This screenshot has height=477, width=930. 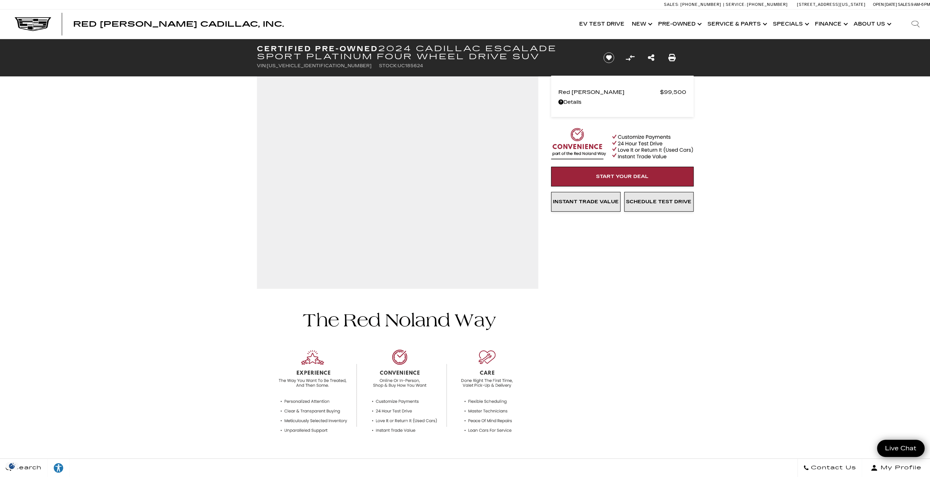 What do you see at coordinates (262, 66) in the screenshot?
I see `span: VIN:` at bounding box center [262, 66].